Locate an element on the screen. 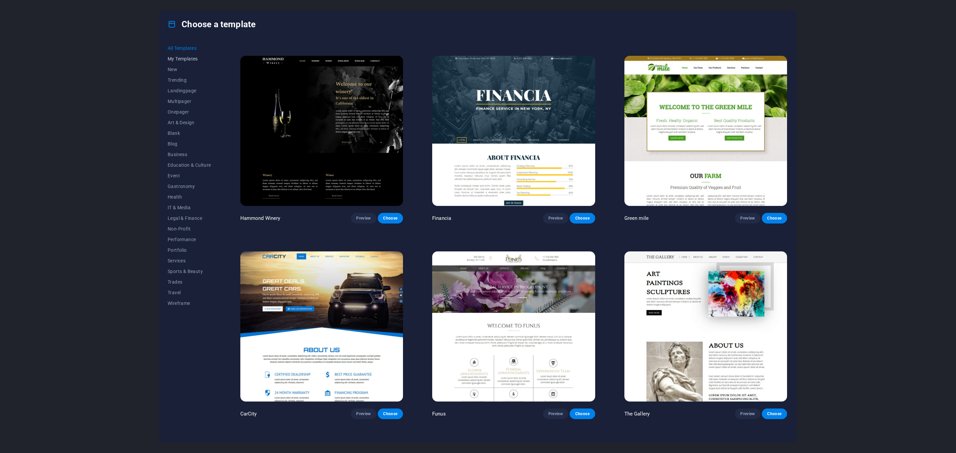 This screenshot has width=956, height=453. p: Green mile is located at coordinates (636, 218).